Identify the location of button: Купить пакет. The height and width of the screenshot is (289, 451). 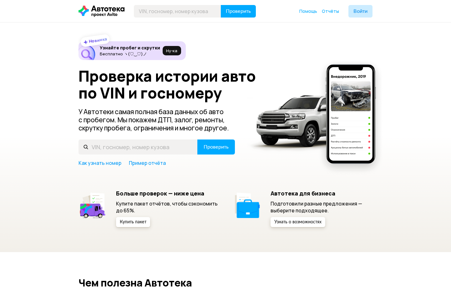
(133, 222).